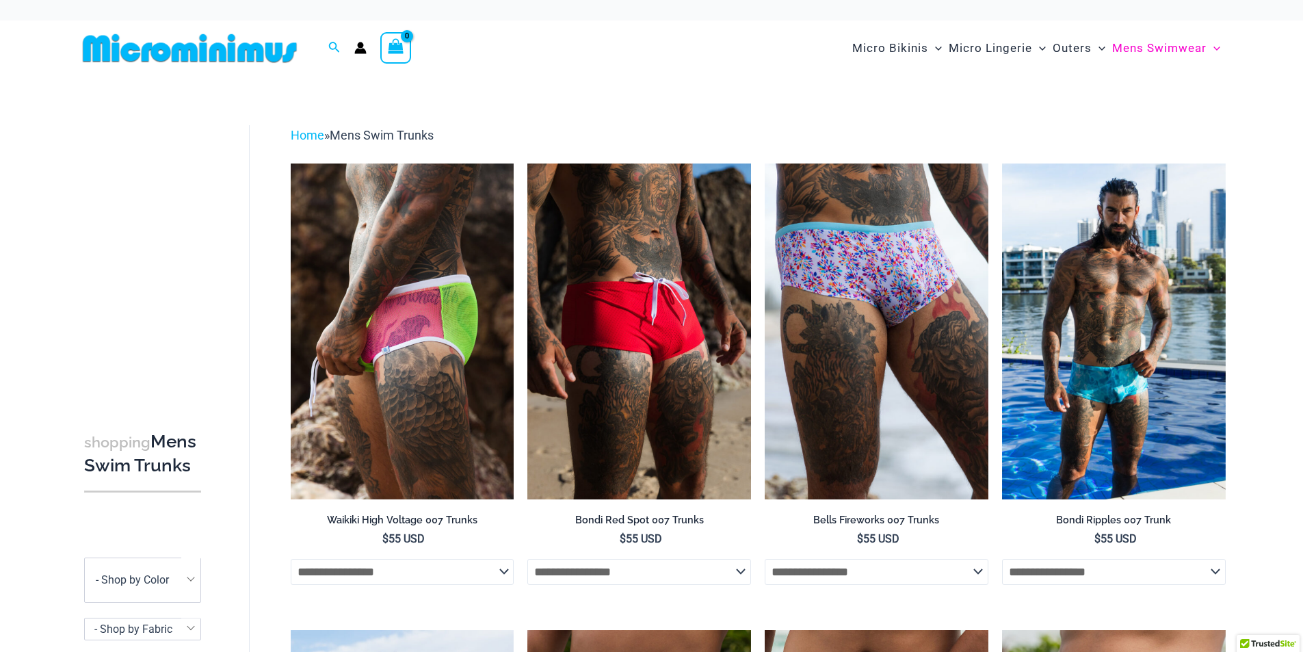  What do you see at coordinates (890, 48) in the screenshot?
I see `span: Micro Bikinis` at bounding box center [890, 48].